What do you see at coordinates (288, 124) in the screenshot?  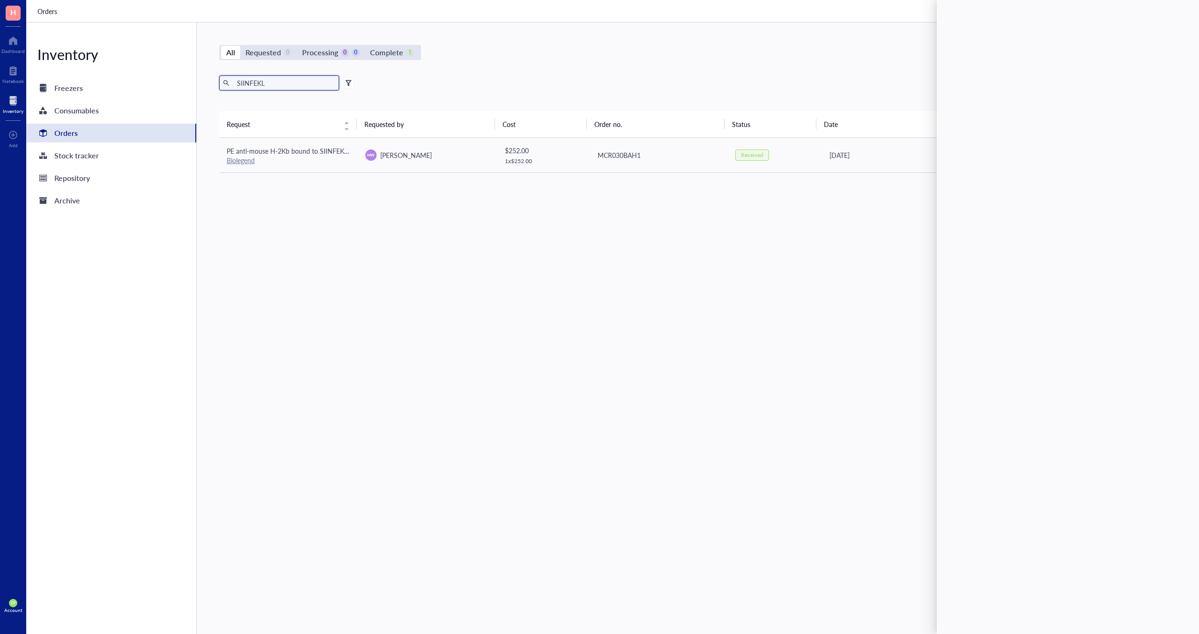 I see `th: Request` at bounding box center [288, 124].